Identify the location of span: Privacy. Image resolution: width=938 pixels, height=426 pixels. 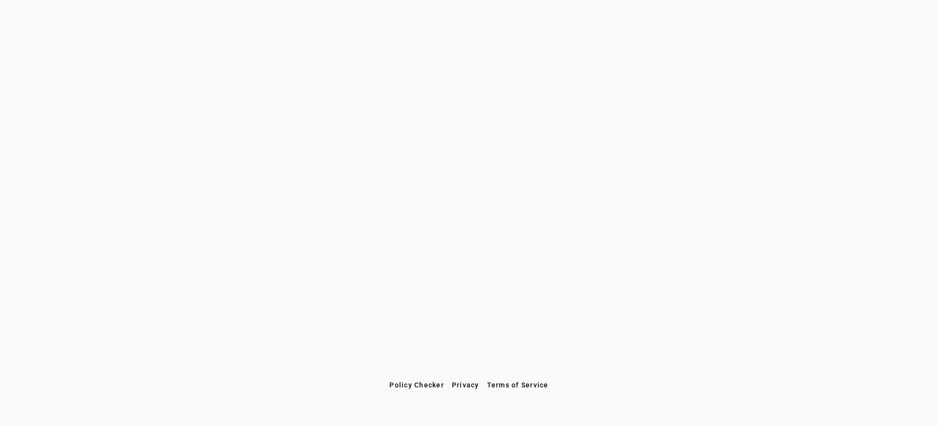
(466, 385).